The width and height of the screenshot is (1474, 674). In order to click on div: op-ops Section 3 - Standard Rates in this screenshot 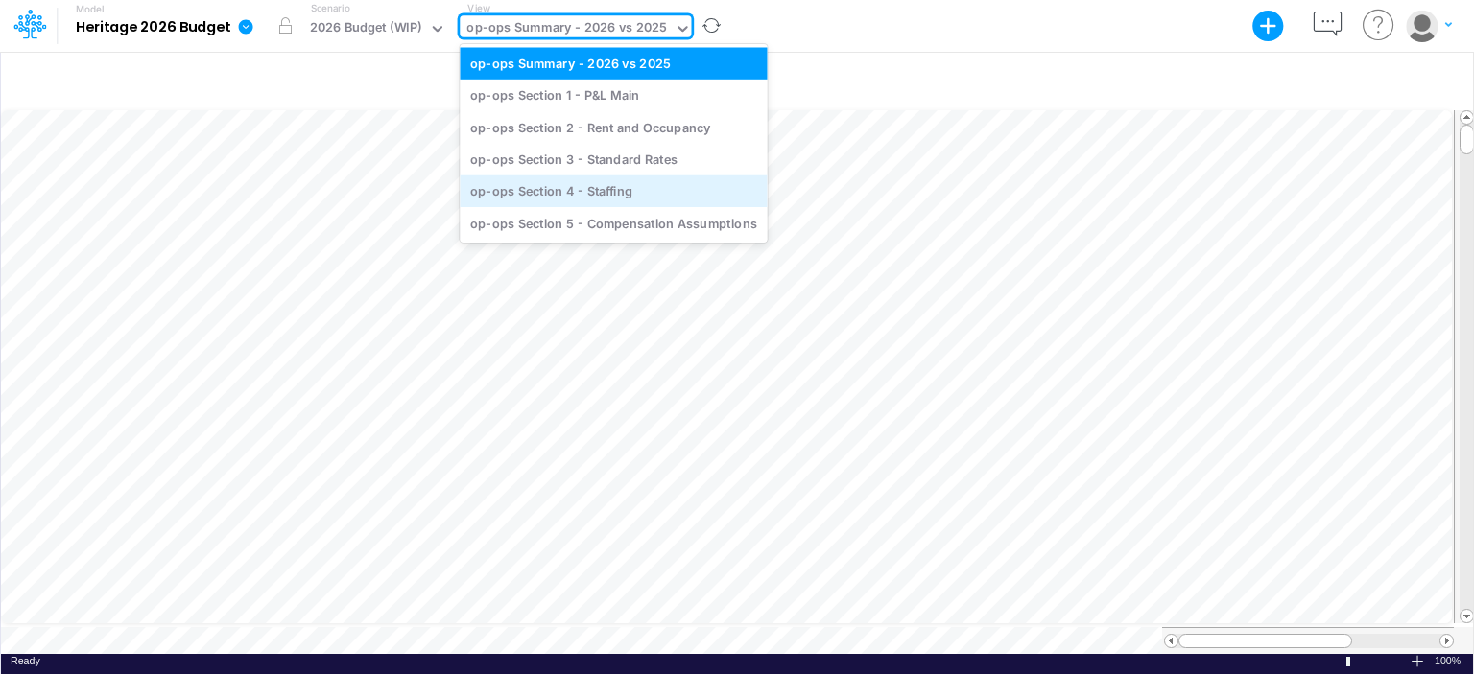, I will do `click(613, 158)`.